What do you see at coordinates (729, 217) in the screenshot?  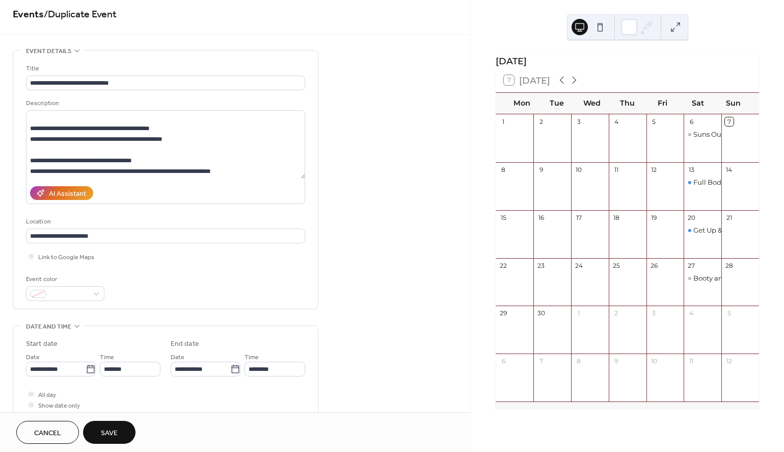 I see `div: 21` at bounding box center [729, 217].